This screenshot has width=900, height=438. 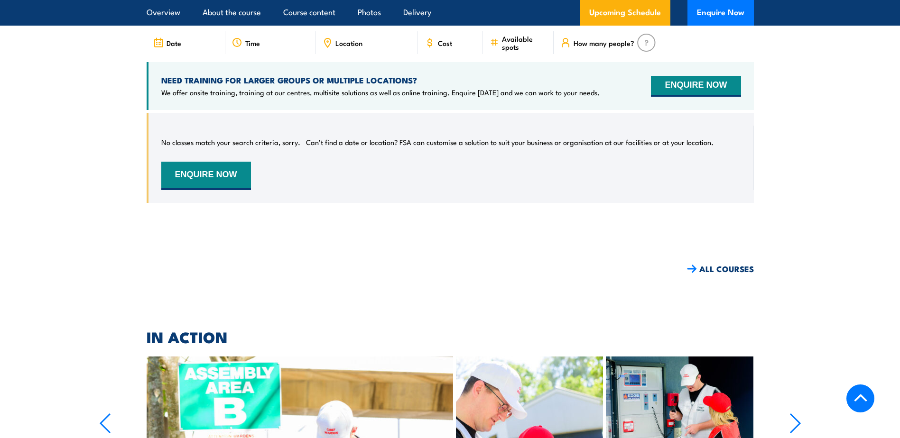 What do you see at coordinates (252, 43) in the screenshot?
I see `span: Time` at bounding box center [252, 43].